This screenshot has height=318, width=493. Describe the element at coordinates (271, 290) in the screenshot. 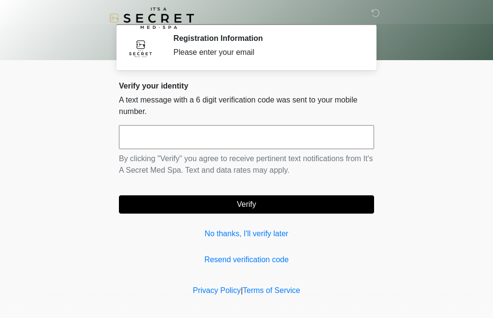

I see `a: Terms of Service` at that location.